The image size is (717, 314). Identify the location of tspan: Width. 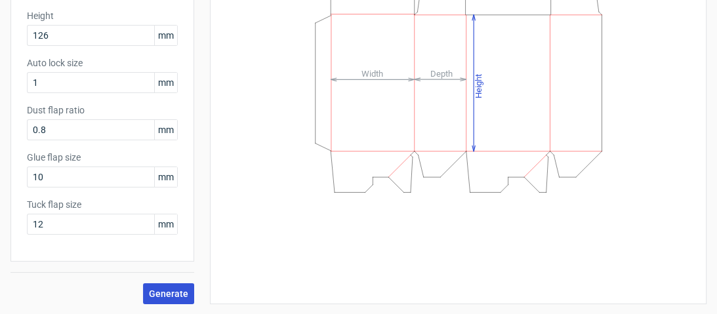
(371, 73).